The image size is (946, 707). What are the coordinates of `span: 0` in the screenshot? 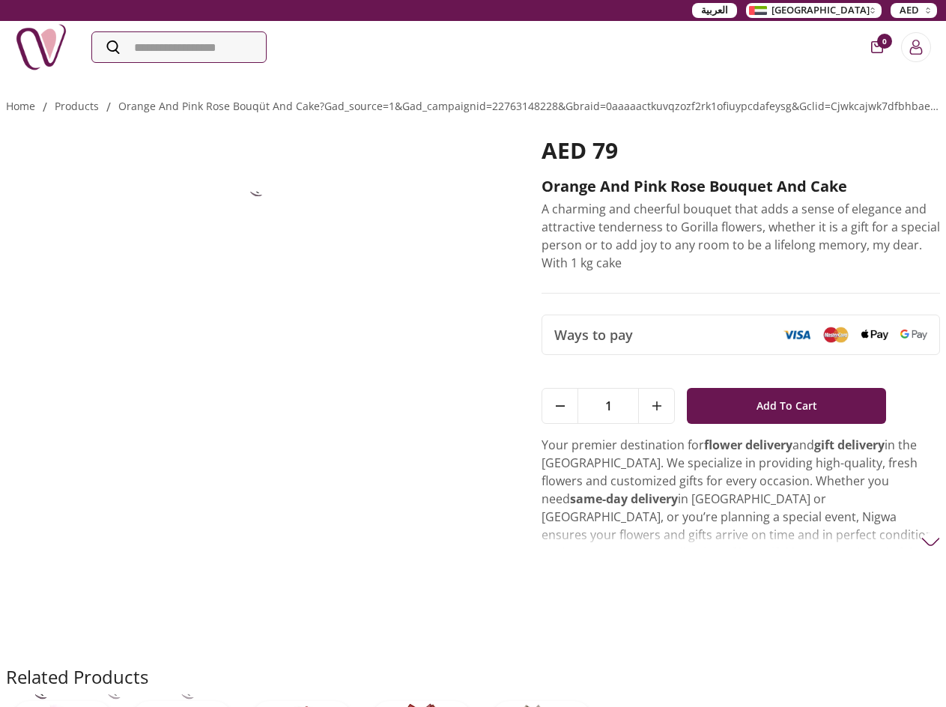 It's located at (885, 41).